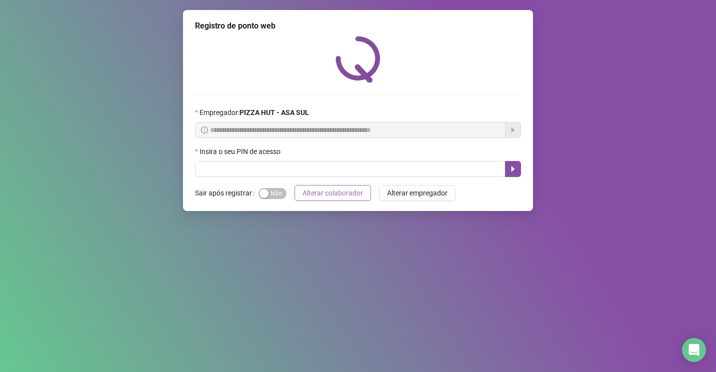 The image size is (716, 372). Describe the element at coordinates (333, 193) in the screenshot. I see `span: Alterar colaborador` at that location.